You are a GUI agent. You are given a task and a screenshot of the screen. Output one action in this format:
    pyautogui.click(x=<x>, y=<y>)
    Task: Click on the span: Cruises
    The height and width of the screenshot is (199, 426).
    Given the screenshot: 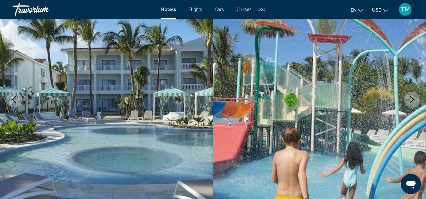 What is the action you would take?
    pyautogui.click(x=244, y=9)
    